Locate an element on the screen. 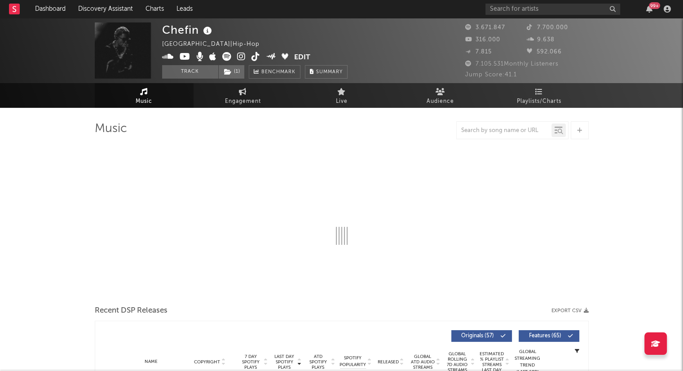 The height and width of the screenshot is (371, 683). button: Summary is located at coordinates (326, 72).